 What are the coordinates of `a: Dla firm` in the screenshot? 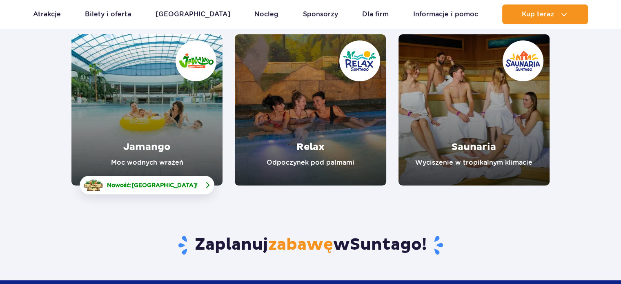 It's located at (375, 14).